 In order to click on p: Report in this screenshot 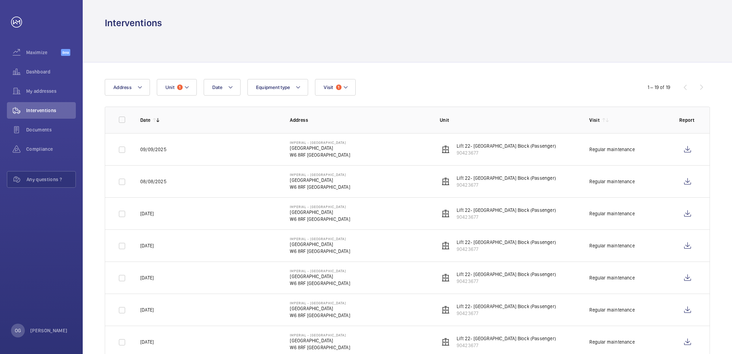, I will do `click(688, 120)`.